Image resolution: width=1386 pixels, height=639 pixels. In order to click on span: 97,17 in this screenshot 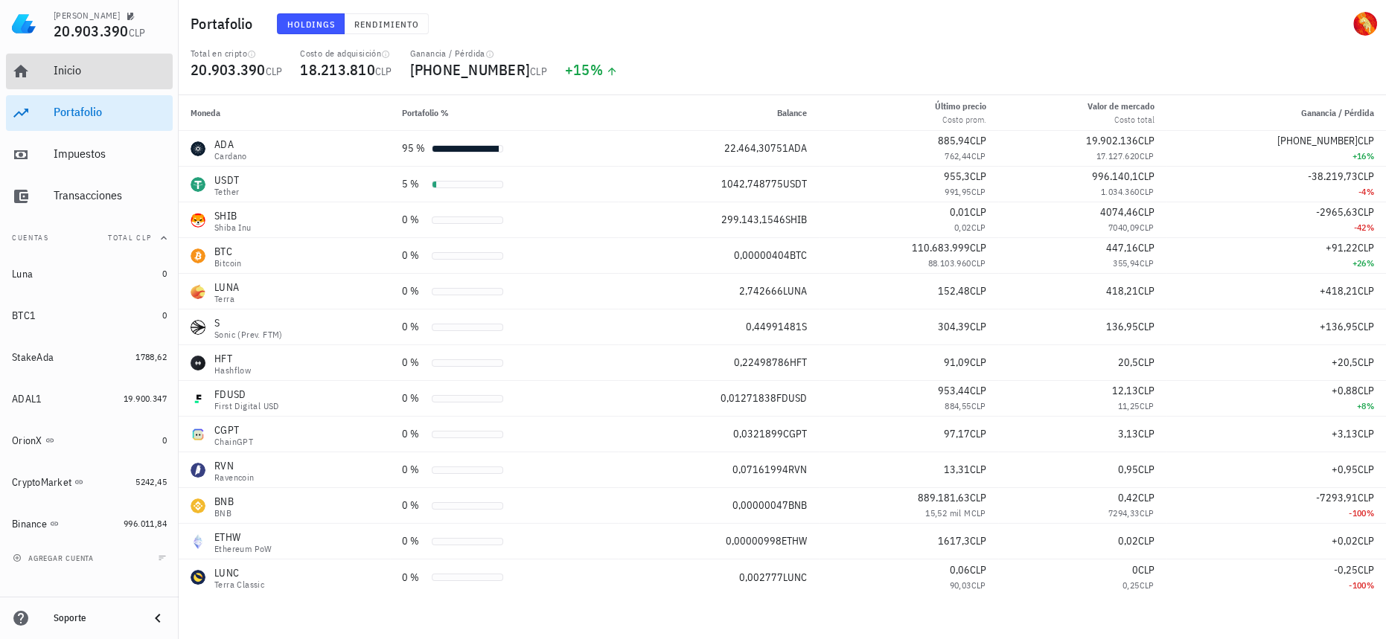, I will do `click(956, 434)`.